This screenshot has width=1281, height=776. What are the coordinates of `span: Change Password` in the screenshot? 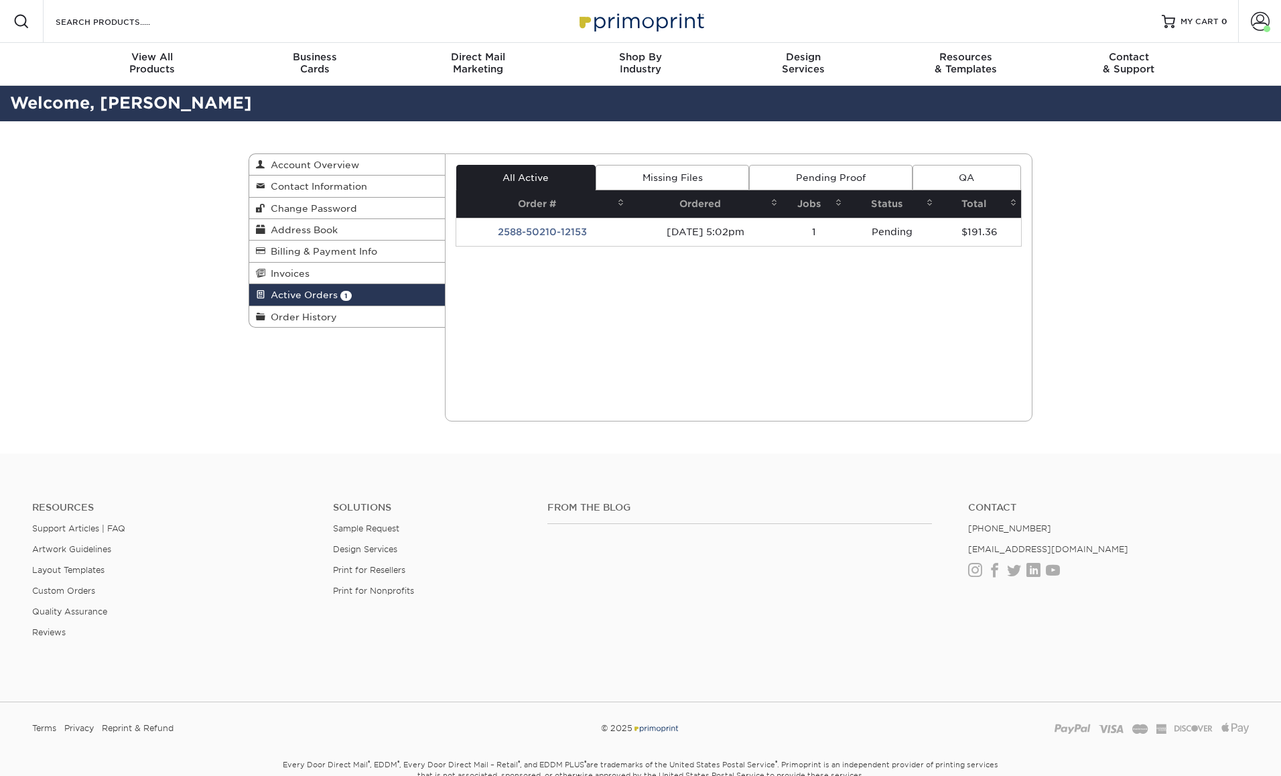 It's located at (311, 208).